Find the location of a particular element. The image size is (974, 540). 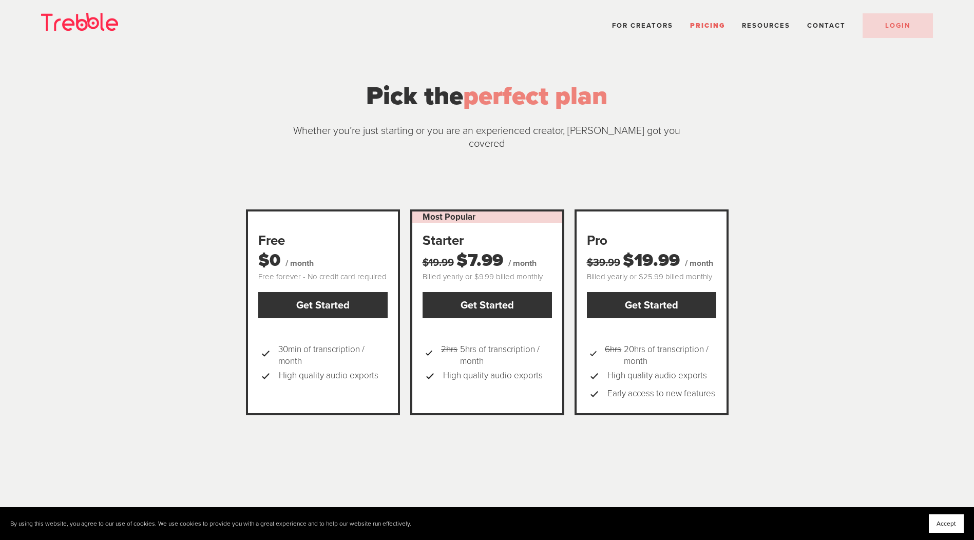

p: By using this website, you agree to our use of cookies. We use cookies to provide you with a grea... is located at coordinates (211, 524).